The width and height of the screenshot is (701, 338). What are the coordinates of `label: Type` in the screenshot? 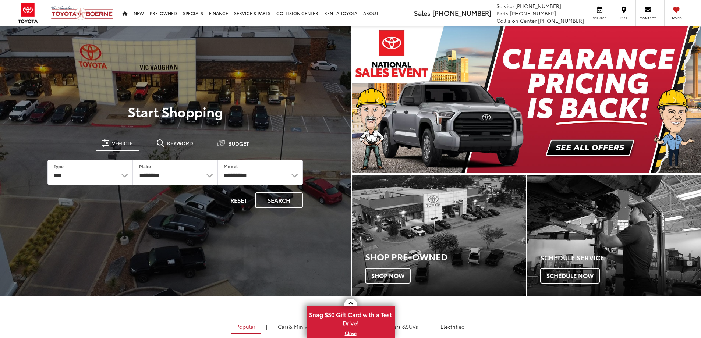 It's located at (58, 166).